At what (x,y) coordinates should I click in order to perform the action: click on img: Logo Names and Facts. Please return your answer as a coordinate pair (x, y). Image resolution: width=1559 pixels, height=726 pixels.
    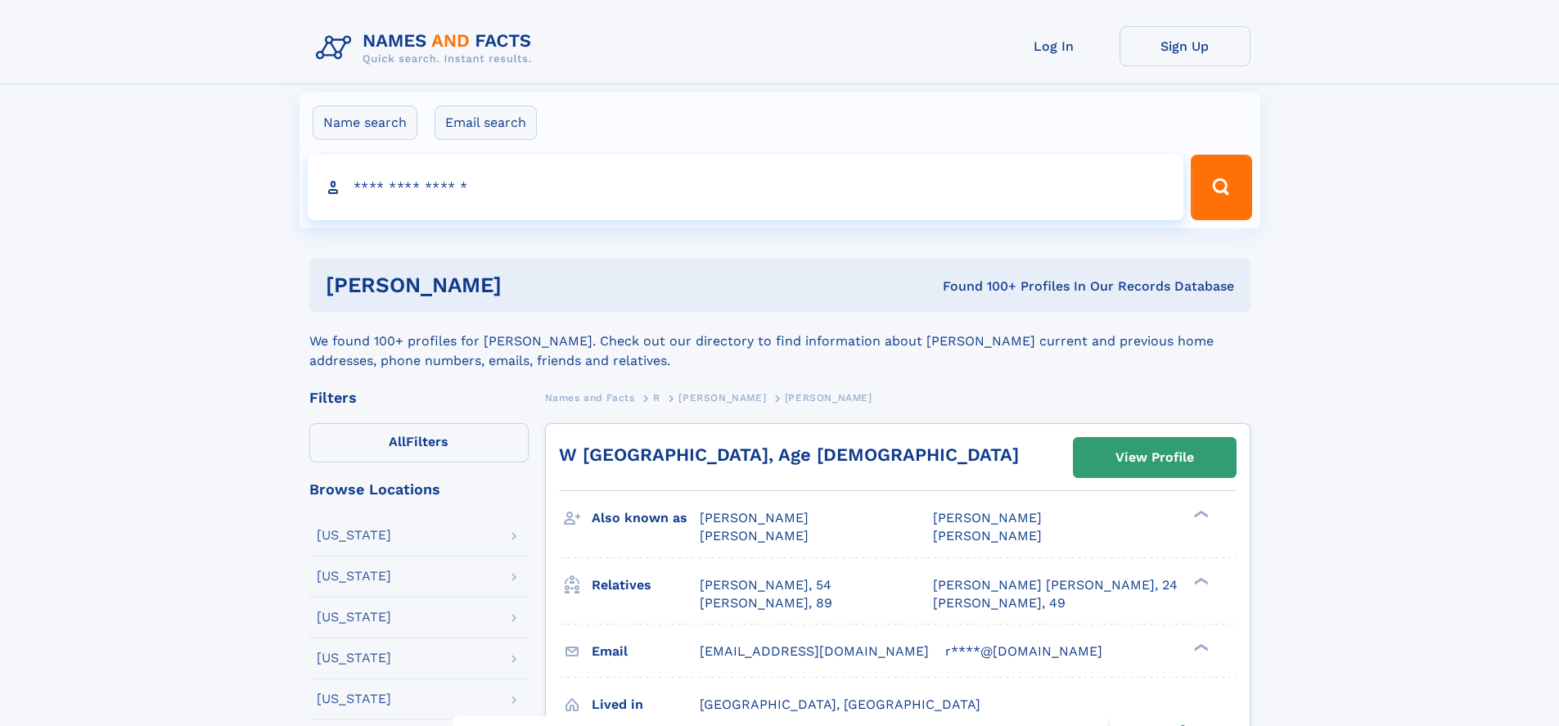
    Looking at the image, I should click on (427, 48).